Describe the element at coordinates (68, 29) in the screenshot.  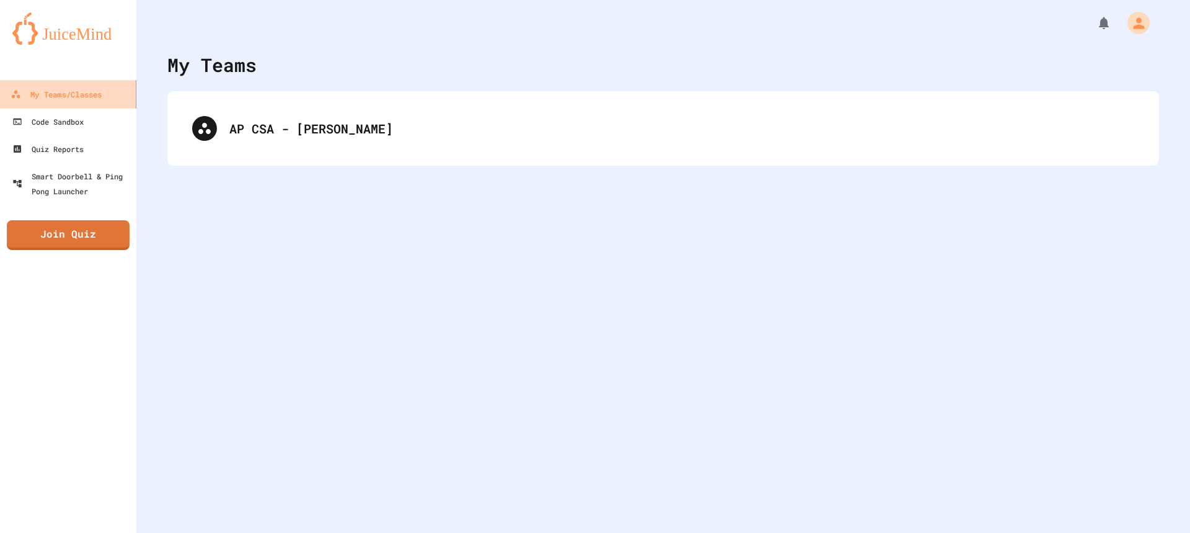
I see `img: logo-orange.svg` at that location.